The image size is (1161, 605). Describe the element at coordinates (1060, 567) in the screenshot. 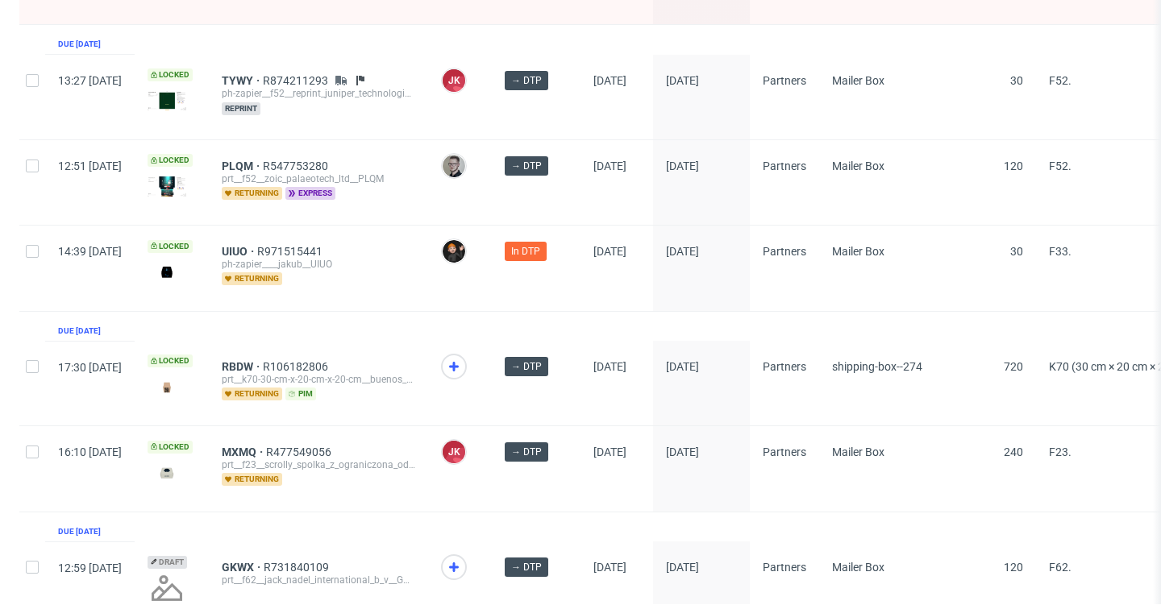

I see `span: F62.` at that location.